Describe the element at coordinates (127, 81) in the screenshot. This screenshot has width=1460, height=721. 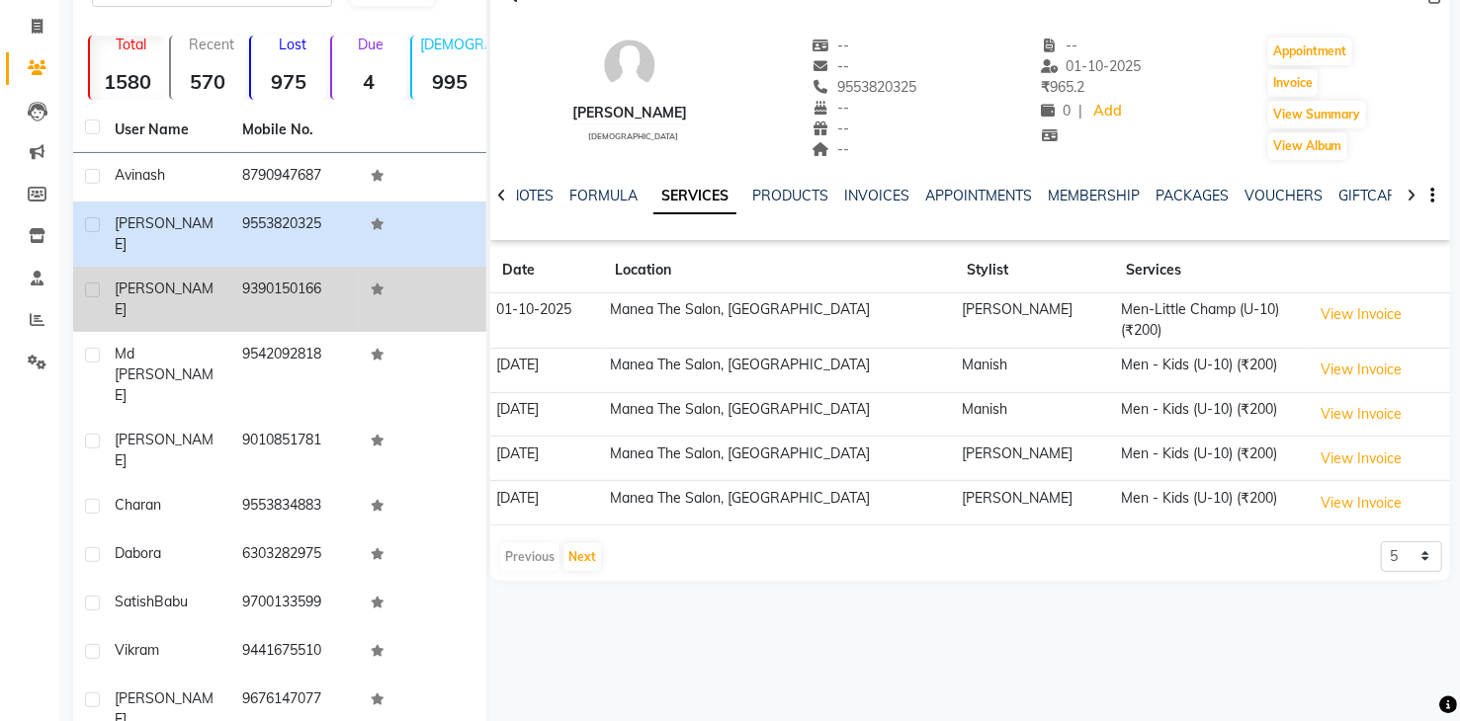
I see `strong: 1580` at that location.